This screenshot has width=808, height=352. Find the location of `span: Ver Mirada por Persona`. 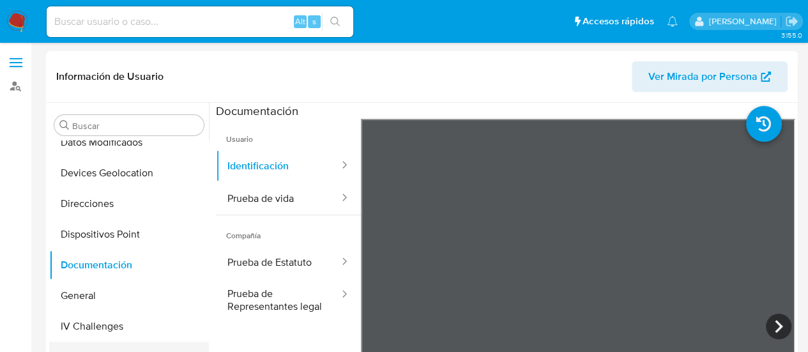

span: Ver Mirada por Persona is located at coordinates (703, 77).